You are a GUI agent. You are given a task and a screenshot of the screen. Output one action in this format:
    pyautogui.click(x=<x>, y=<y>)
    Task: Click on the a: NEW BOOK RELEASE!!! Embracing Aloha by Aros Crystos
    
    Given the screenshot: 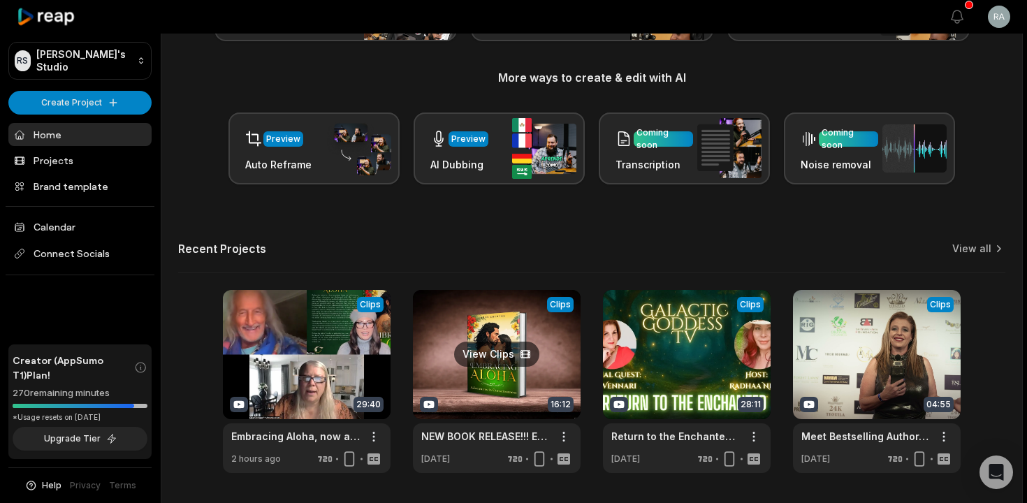 What is the action you would take?
    pyautogui.click(x=486, y=436)
    